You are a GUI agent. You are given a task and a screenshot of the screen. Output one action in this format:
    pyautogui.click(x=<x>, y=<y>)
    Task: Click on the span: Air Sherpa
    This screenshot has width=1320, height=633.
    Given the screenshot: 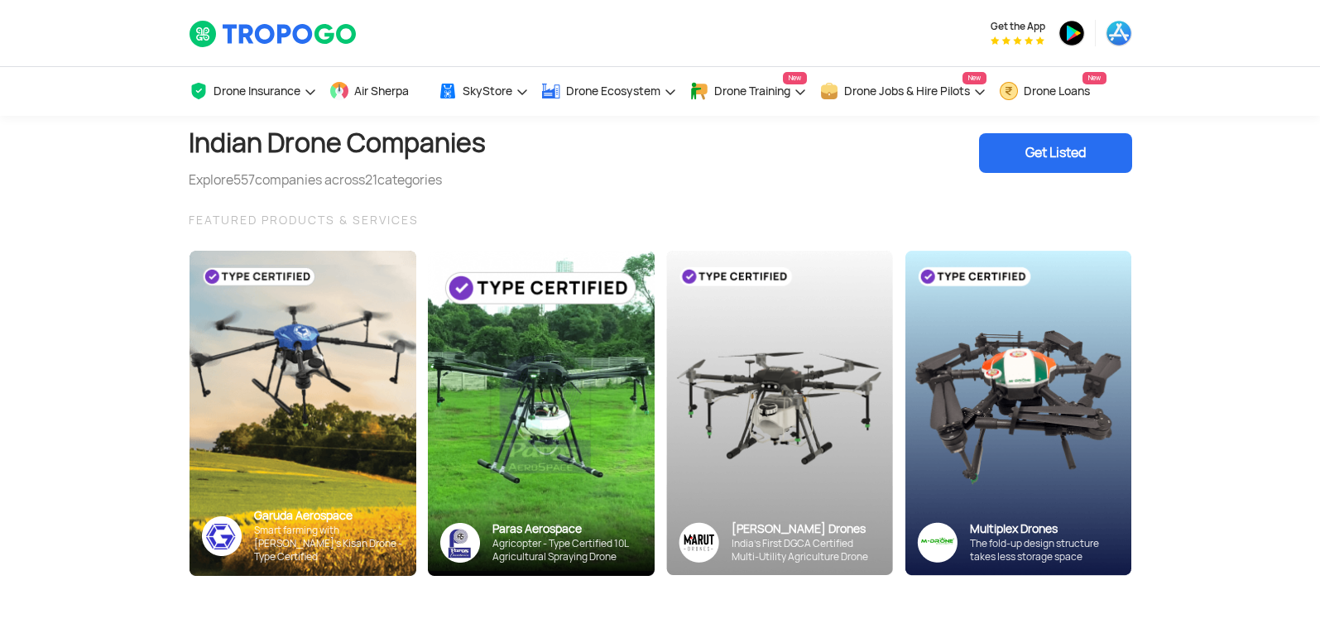 What is the action you would take?
    pyautogui.click(x=382, y=91)
    